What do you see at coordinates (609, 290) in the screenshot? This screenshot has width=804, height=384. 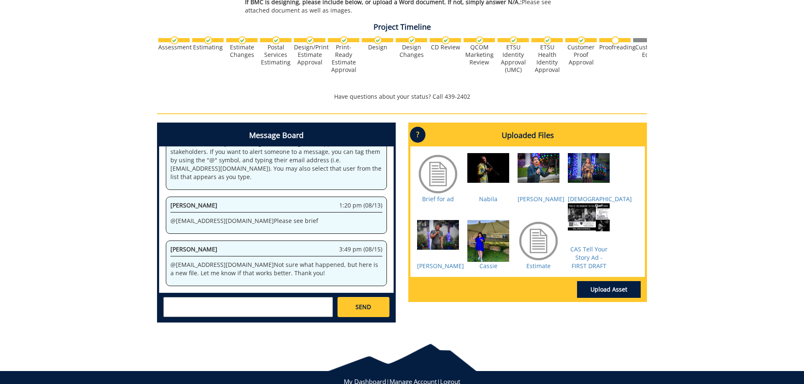 I see `a: Upload Asset` at bounding box center [609, 290].